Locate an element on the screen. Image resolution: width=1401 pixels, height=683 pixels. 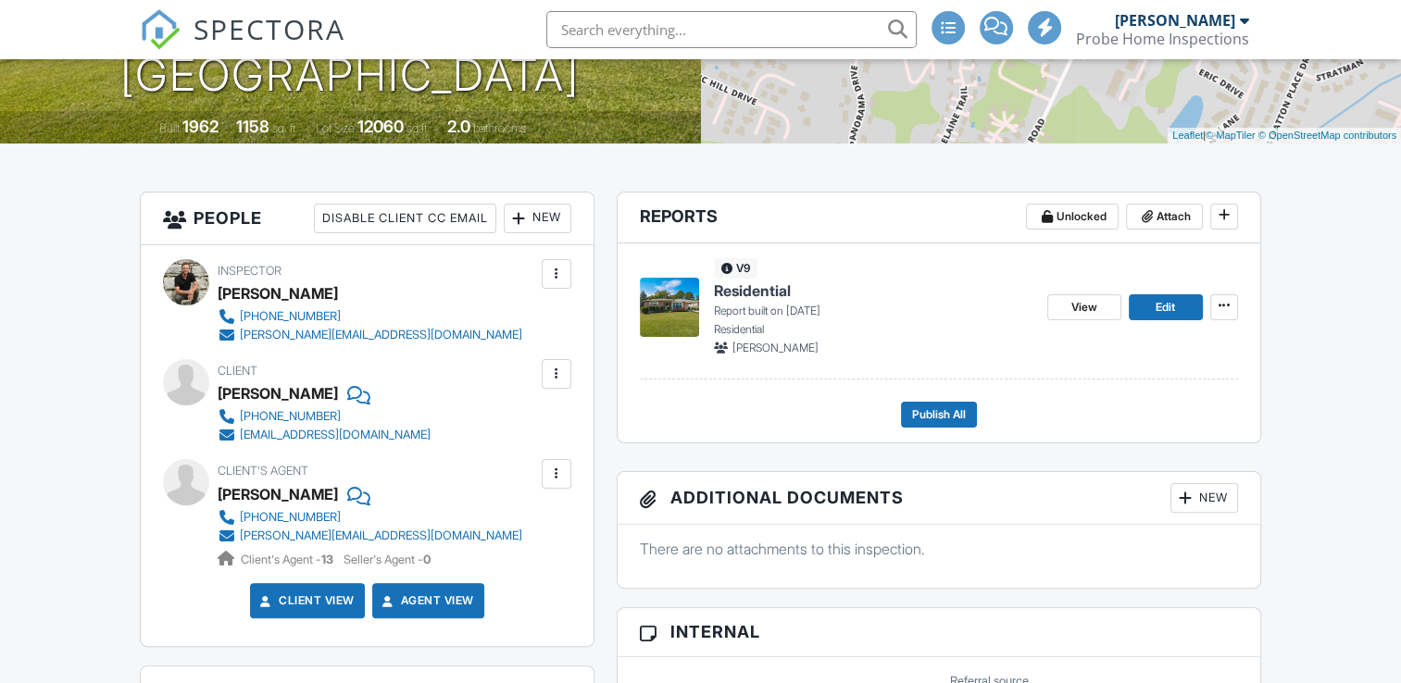
span: bathrooms is located at coordinates (499, 128).